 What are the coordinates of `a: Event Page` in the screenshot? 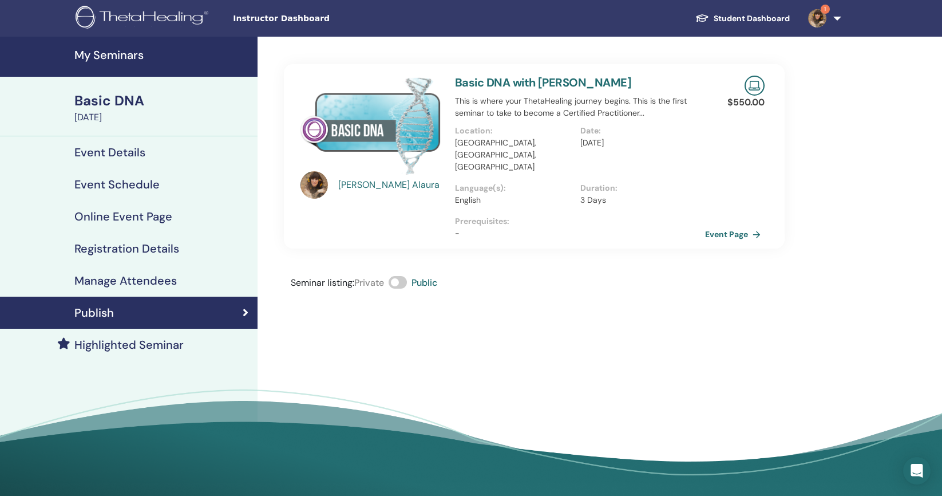 It's located at (735, 234).